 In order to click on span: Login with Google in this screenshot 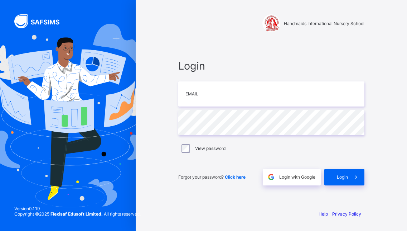, I will do `click(297, 177)`.